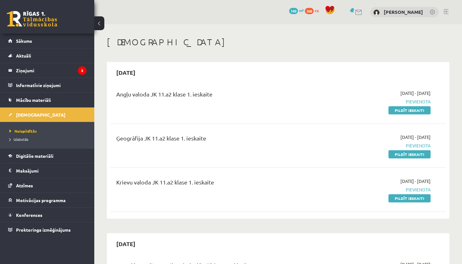  I want to click on span: xp, so click(317, 10).